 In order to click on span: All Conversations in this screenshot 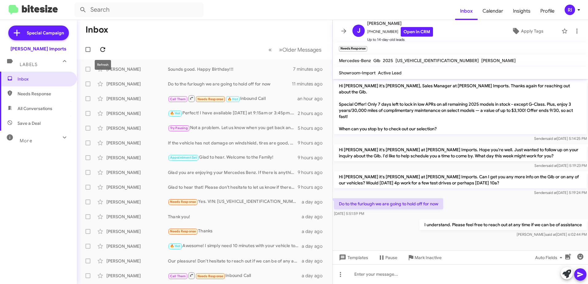, I will do `click(35, 109)`.